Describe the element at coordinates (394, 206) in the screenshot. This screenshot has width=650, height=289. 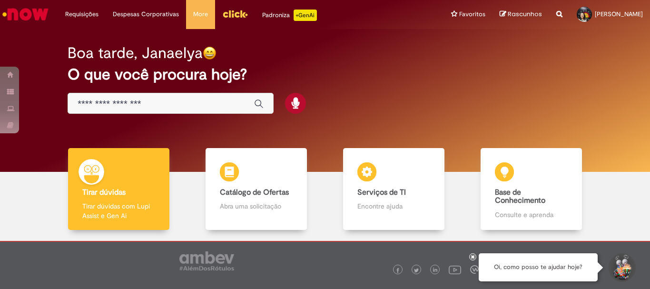
I see `p: Encontre ajuda` at that location.